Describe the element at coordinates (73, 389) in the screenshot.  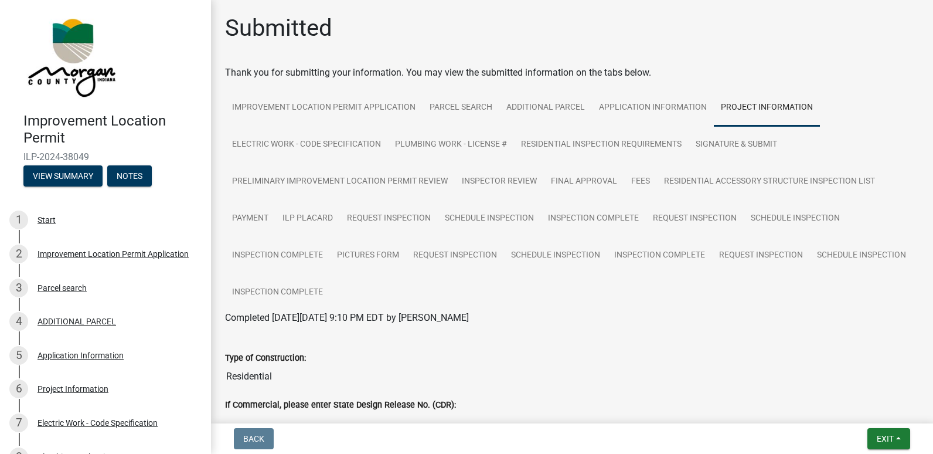
I see `div: Project Information` at that location.